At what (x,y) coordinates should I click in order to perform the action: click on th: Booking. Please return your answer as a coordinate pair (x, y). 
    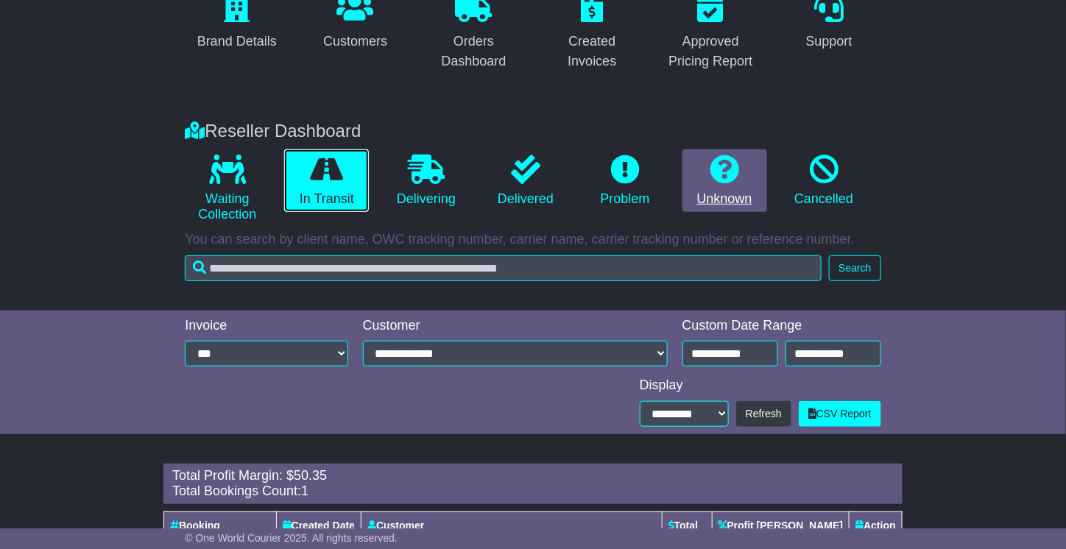
    Looking at the image, I should click on (220, 525).